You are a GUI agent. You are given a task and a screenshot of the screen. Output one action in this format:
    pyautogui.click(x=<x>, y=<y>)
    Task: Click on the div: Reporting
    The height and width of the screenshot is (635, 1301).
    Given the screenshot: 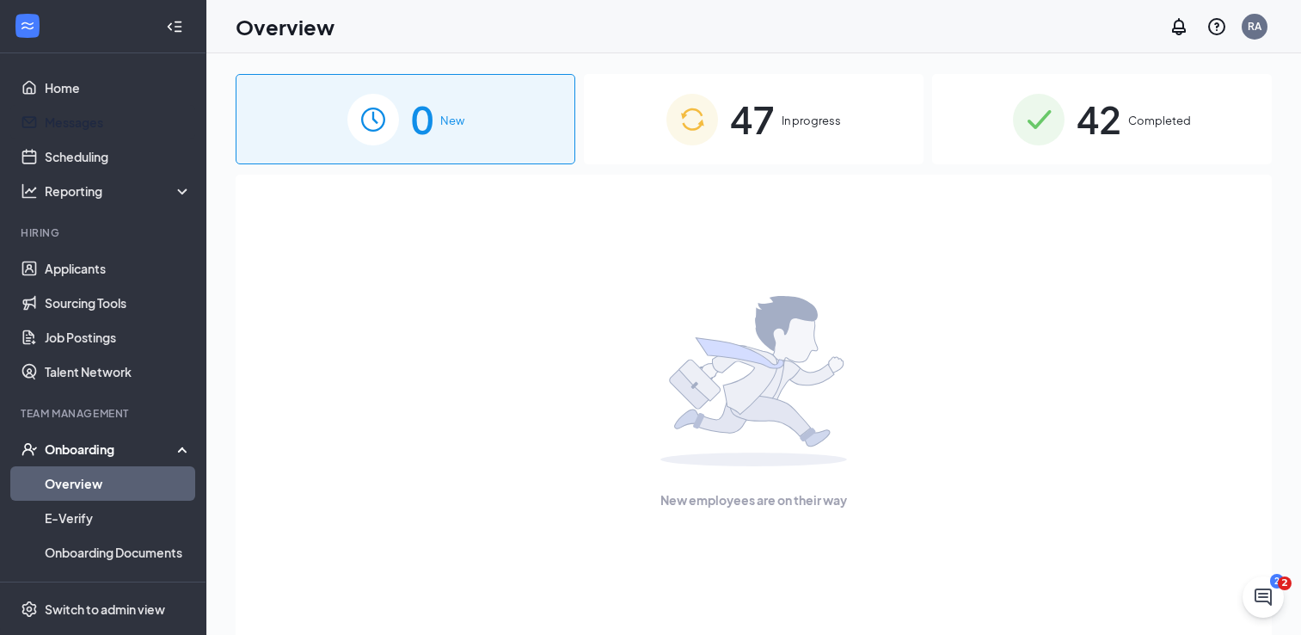 What is the action you would take?
    pyautogui.click(x=119, y=191)
    